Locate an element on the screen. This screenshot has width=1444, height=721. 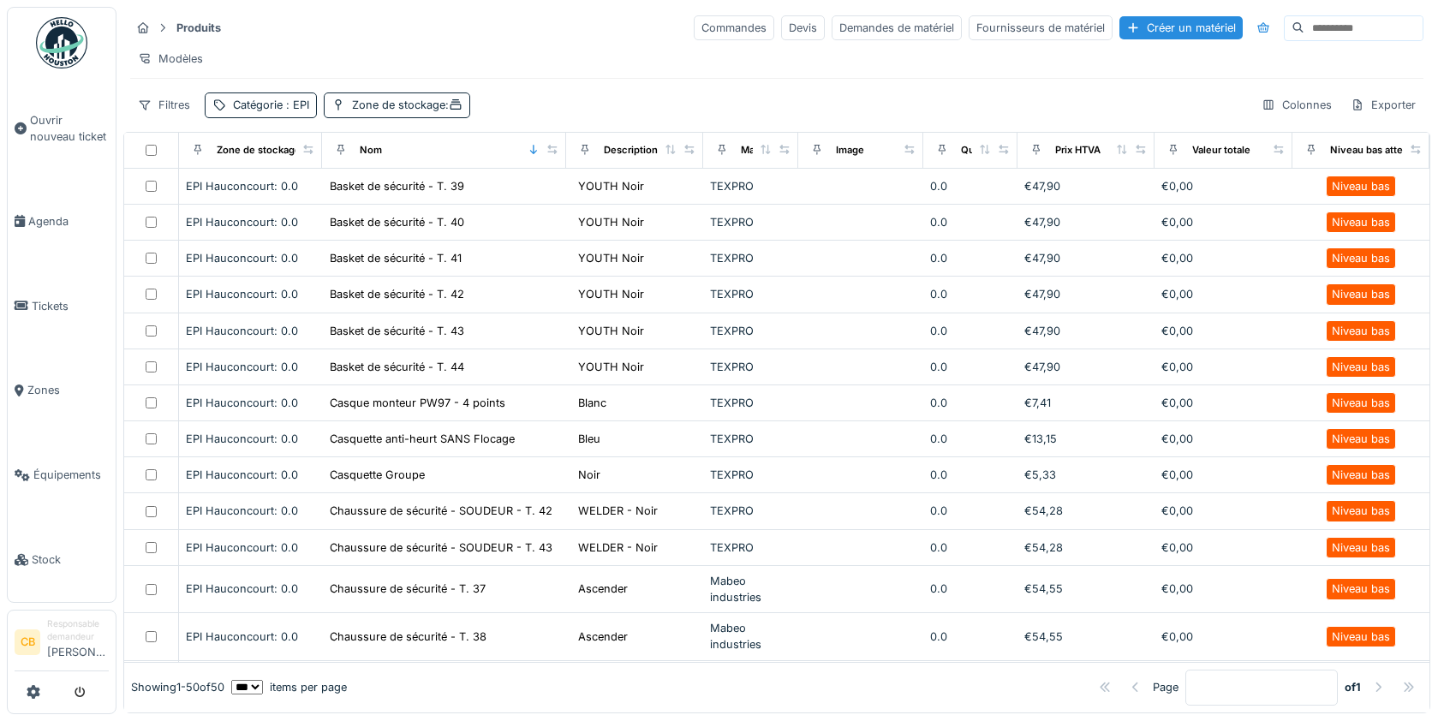
div: €5,33 is located at coordinates (1086, 474).